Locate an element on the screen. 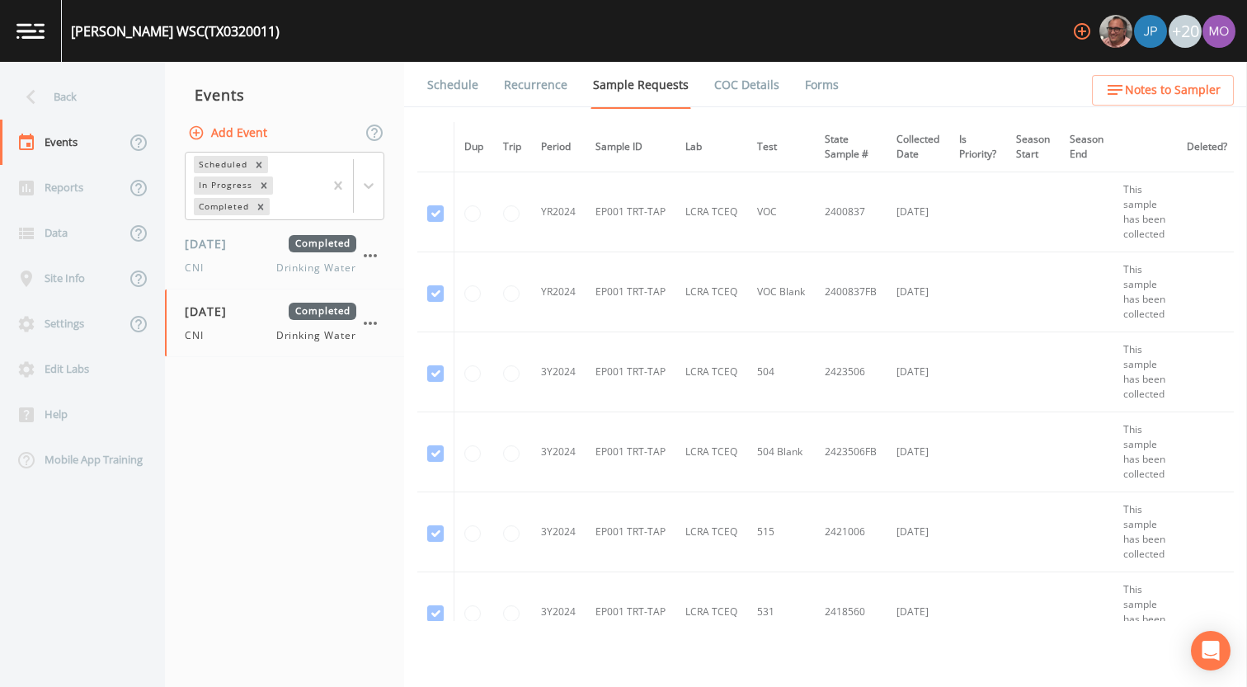 This screenshot has height=687, width=1247. img: logo is located at coordinates (31, 31).